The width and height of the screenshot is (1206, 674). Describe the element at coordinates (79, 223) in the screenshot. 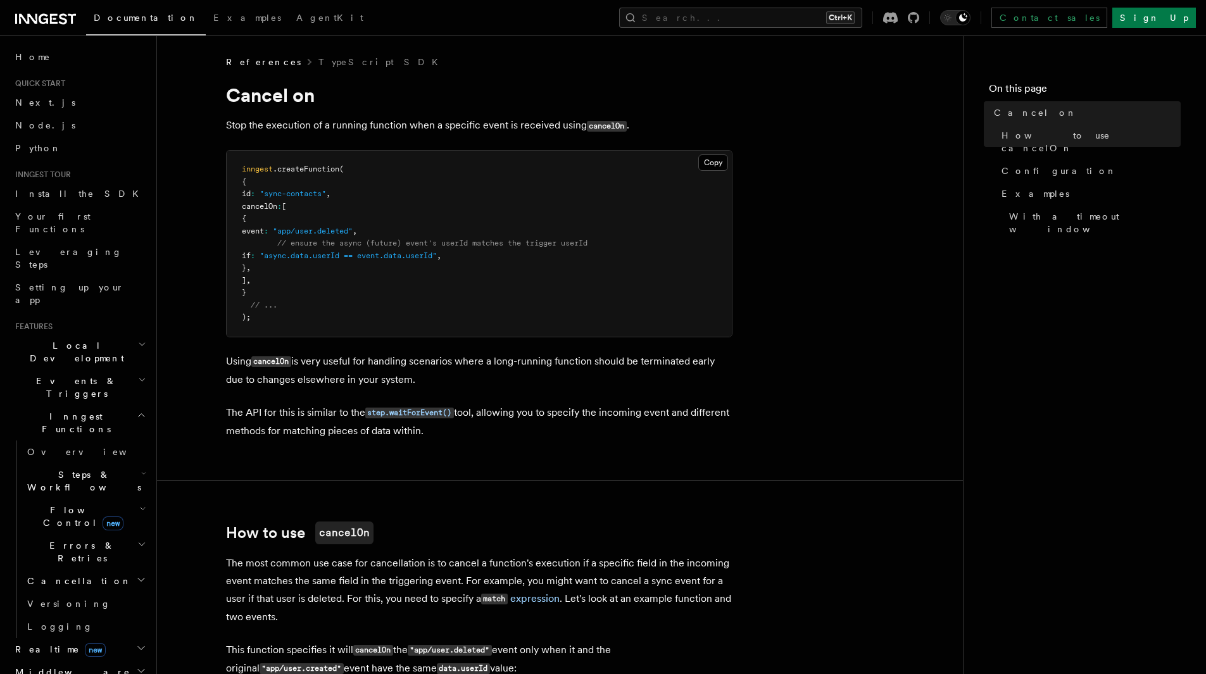

I see `a: Your first Functions` at that location.